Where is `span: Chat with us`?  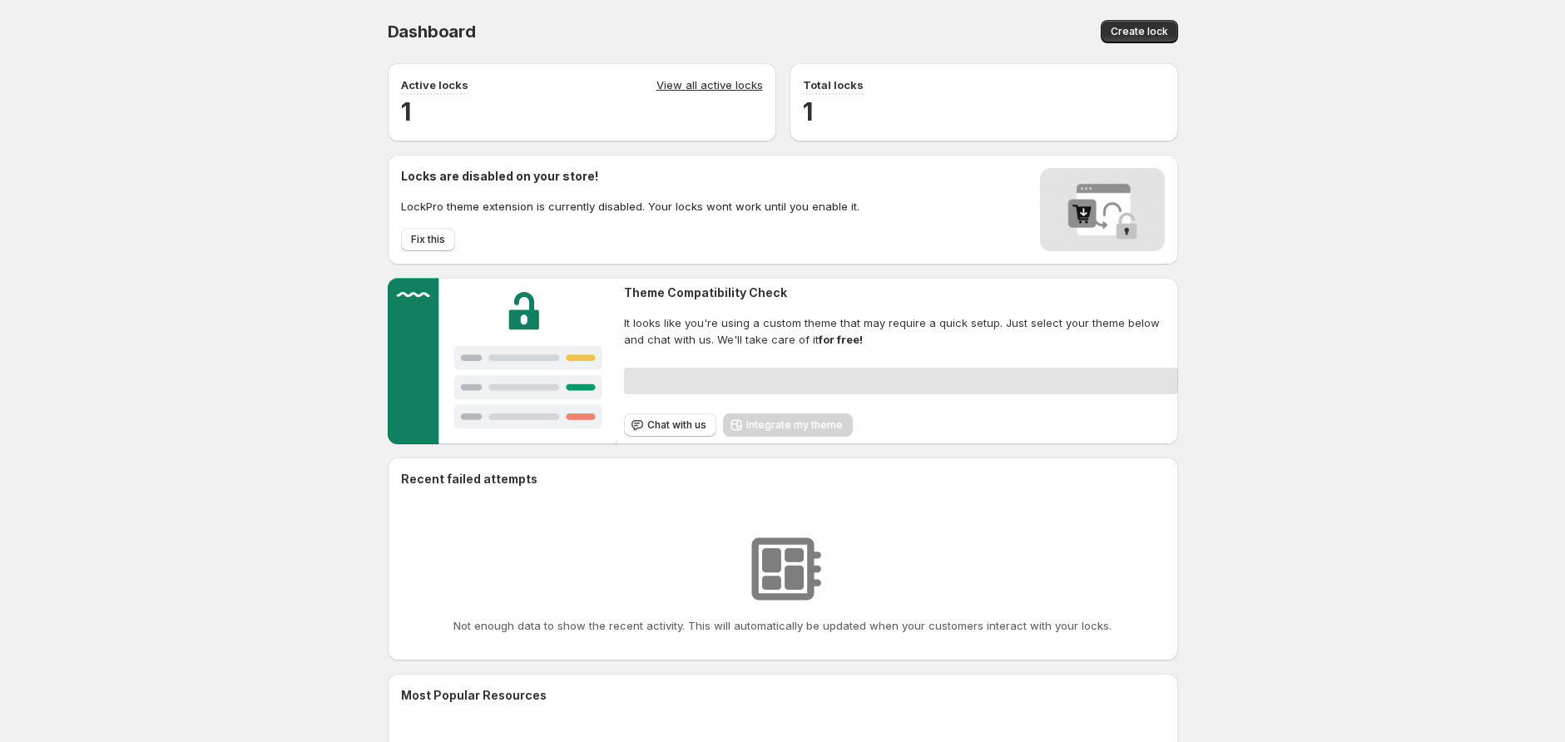 span: Chat with us is located at coordinates (676, 425).